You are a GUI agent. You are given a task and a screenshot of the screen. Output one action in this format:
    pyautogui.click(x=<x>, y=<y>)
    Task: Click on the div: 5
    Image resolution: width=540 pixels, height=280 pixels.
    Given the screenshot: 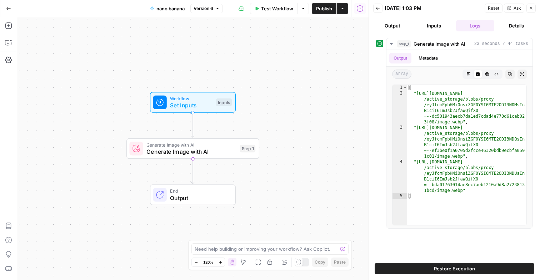 What is the action you would take?
    pyautogui.click(x=400, y=196)
    